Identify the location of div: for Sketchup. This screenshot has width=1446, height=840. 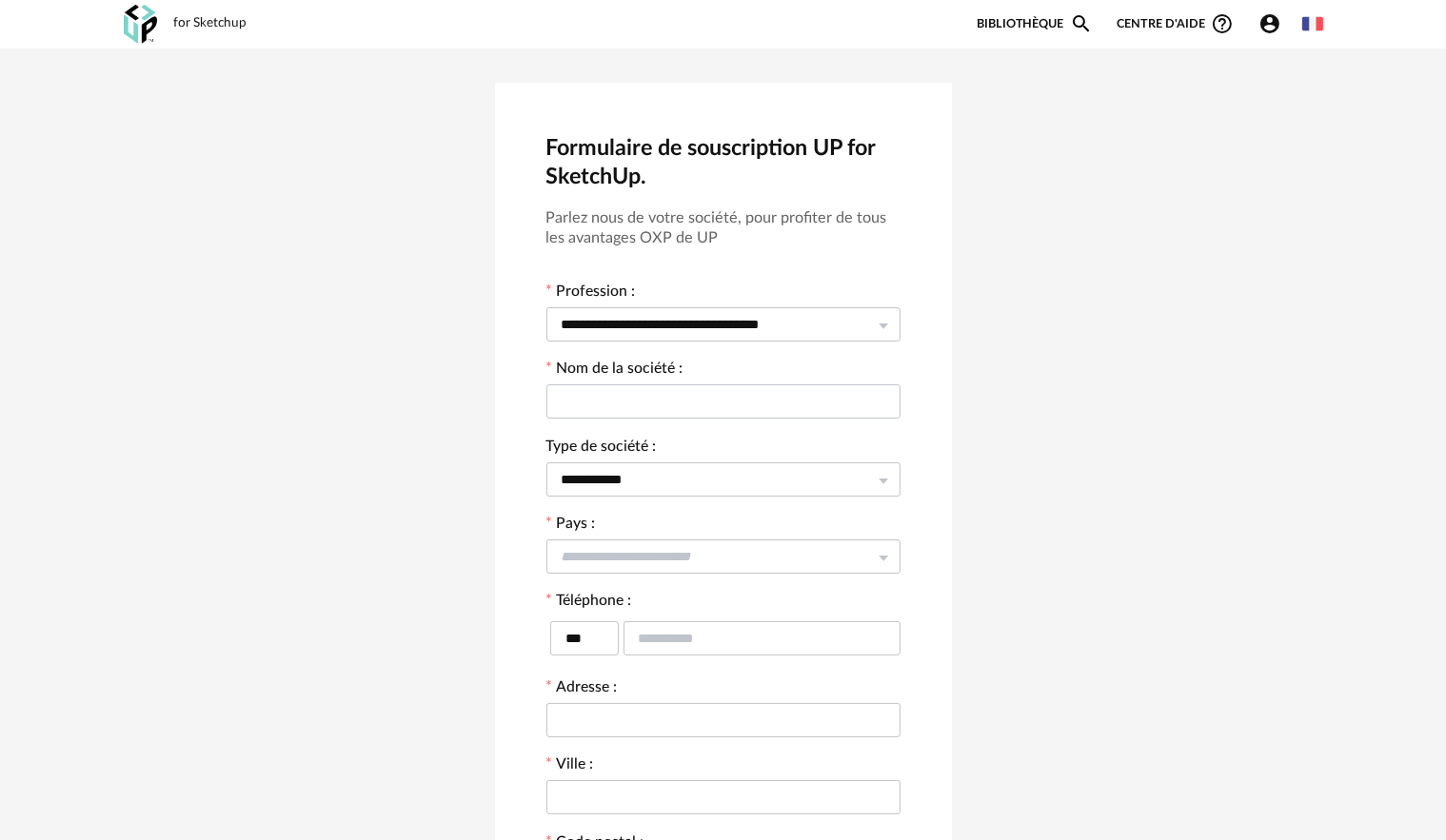
(210, 24).